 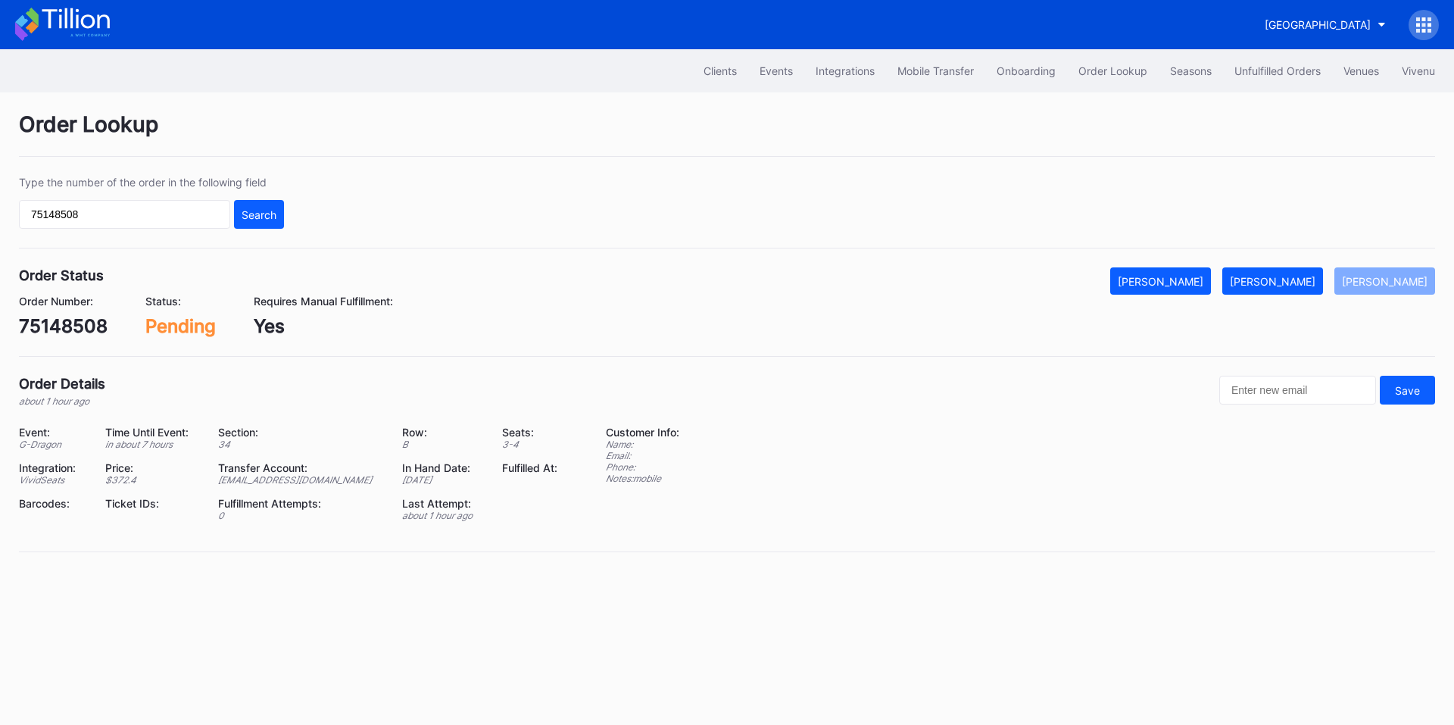 What do you see at coordinates (776, 70) in the screenshot?
I see `a: Events` at bounding box center [776, 70].